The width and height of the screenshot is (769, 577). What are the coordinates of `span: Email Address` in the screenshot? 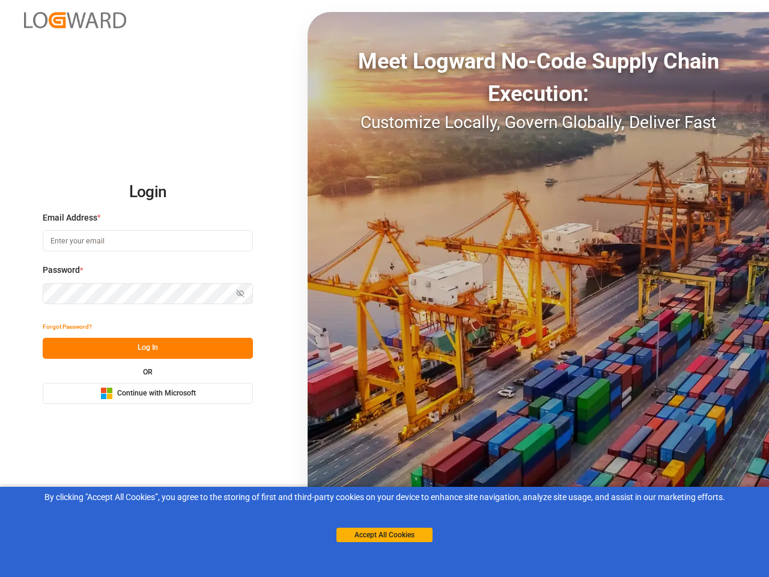 It's located at (70, 218).